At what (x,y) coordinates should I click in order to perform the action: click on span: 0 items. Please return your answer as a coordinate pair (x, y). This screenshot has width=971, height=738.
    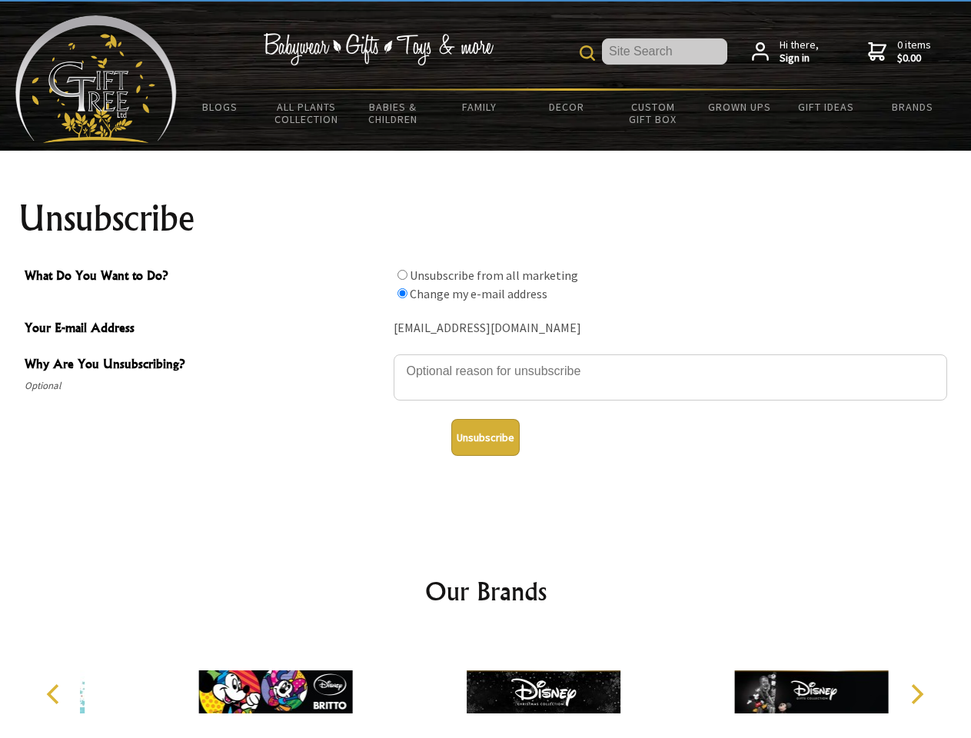
    Looking at the image, I should click on (914, 51).